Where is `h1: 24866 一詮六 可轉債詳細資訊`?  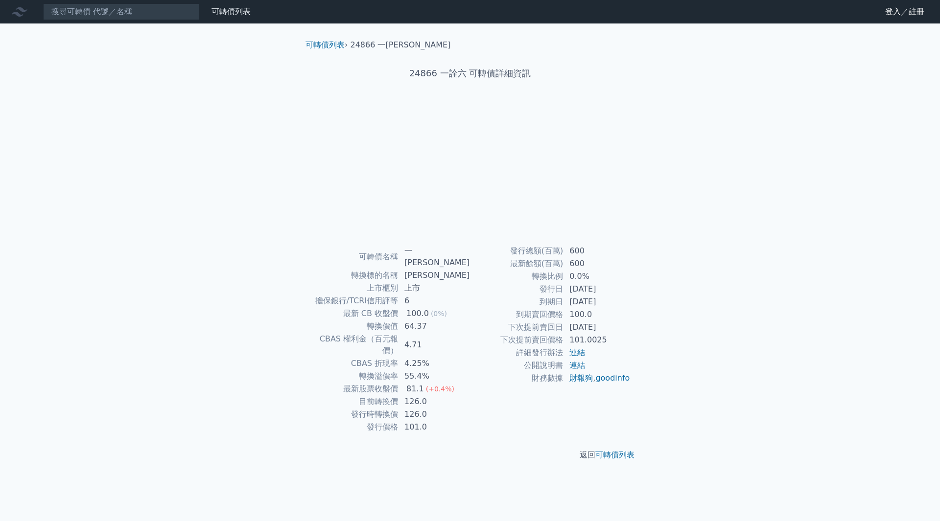
h1: 24866 一詮六 可轉債詳細資訊 is located at coordinates (470, 73).